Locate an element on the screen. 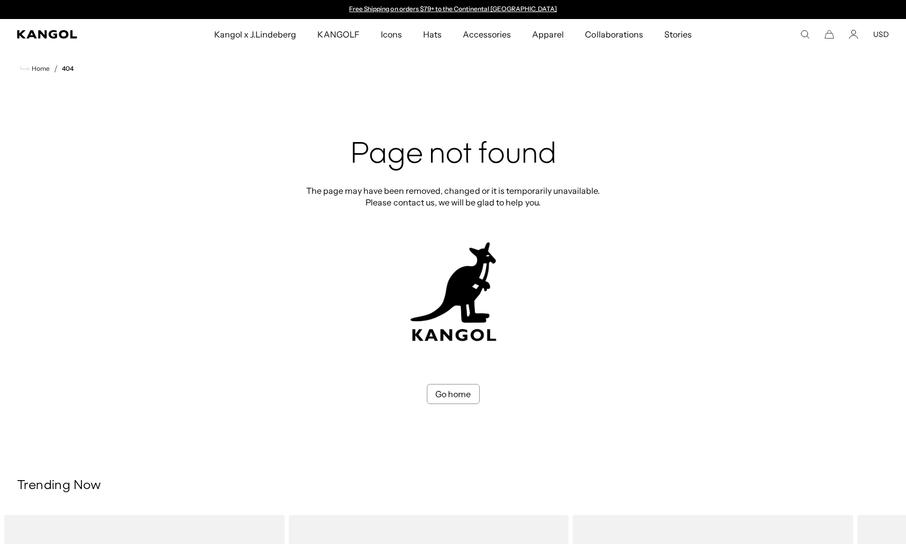 This screenshot has width=906, height=544. img: kangol-404-logo.jpg is located at coordinates (453, 292).